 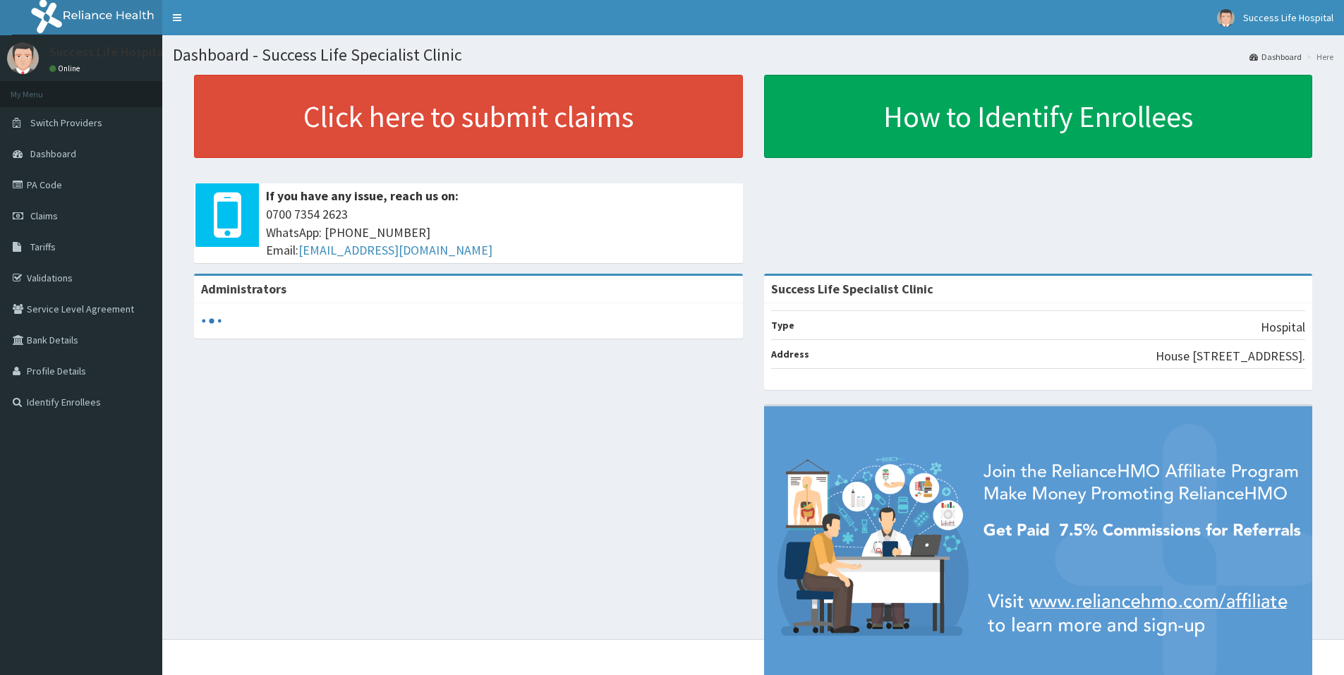 What do you see at coordinates (243, 288) in the screenshot?
I see `b: Administrators` at bounding box center [243, 288].